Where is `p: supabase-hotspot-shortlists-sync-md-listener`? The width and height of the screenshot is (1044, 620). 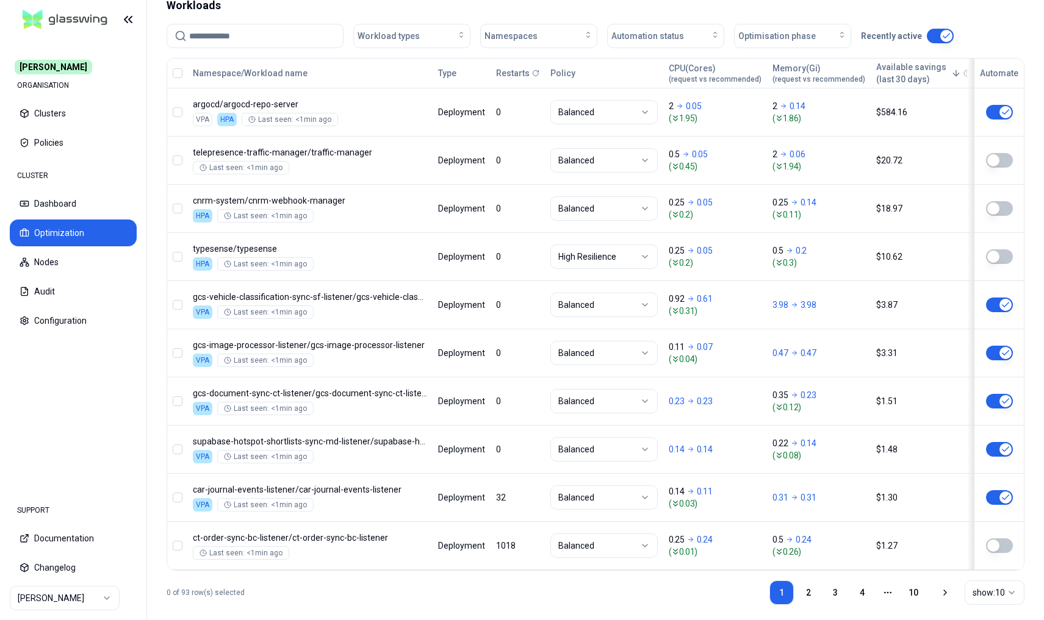
p: supabase-hotspot-shortlists-sync-md-listener is located at coordinates (310, 442).